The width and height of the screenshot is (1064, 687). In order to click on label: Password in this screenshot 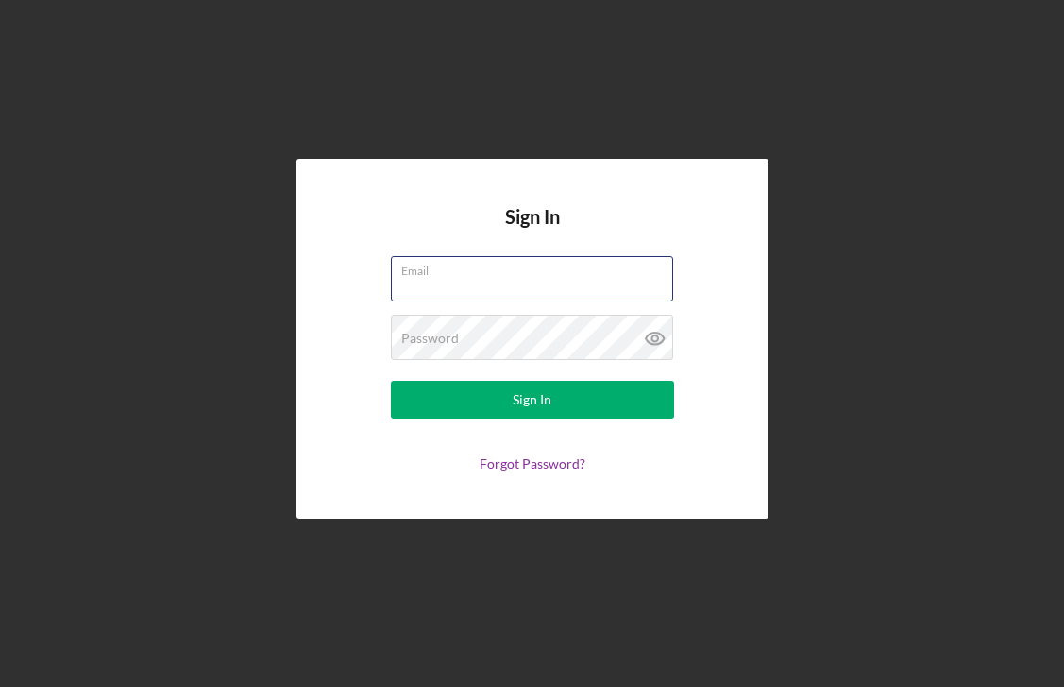, I will do `click(430, 338)`.